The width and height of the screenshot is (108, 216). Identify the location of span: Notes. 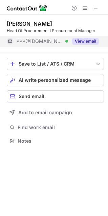
(59, 141).